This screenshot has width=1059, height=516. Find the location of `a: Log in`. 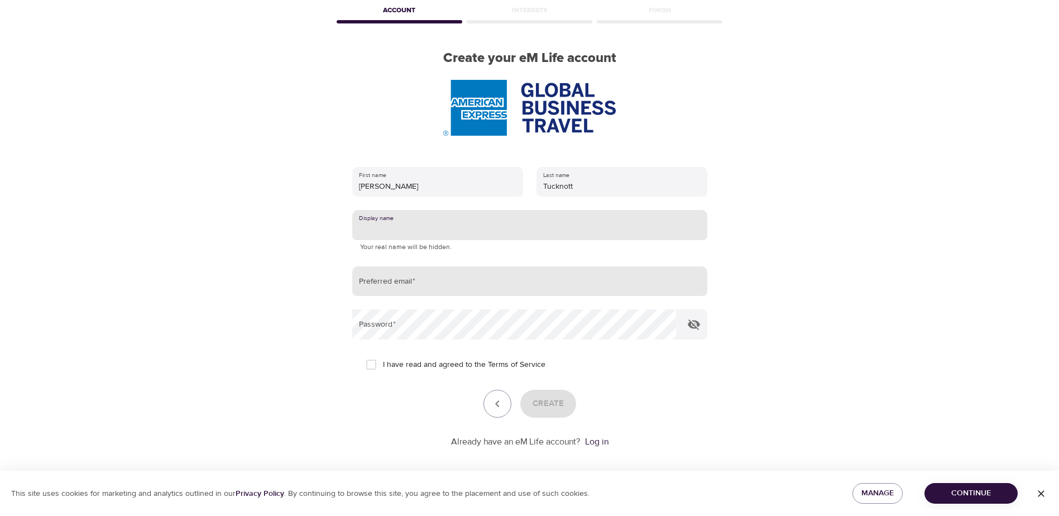

a: Log in is located at coordinates (597, 442).